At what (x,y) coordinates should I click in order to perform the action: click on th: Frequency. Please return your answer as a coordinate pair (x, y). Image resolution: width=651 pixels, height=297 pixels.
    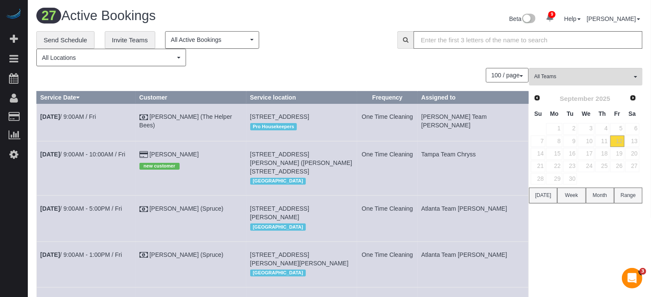
    Looking at the image, I should click on (388, 98).